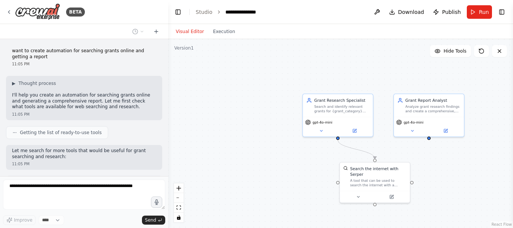  I want to click on div: A tool that can be used to search the internet with a search_query. Supports different search typ..., so click(379, 183).